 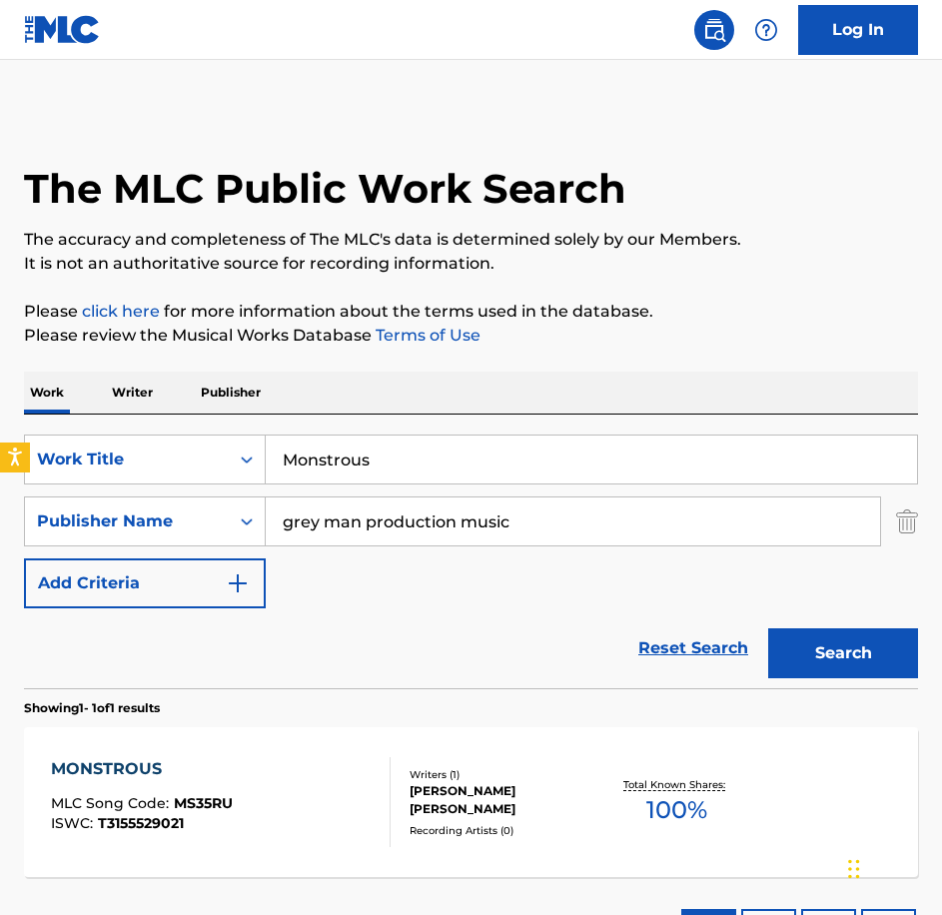 I want to click on a: Public Search, so click(x=714, y=30).